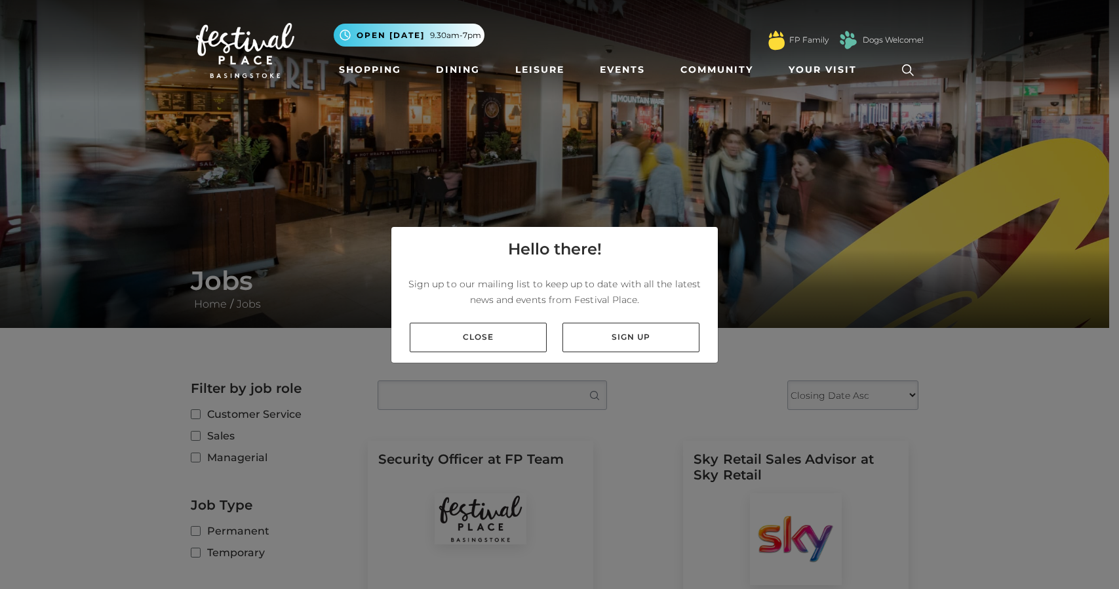 Image resolution: width=1119 pixels, height=589 pixels. What do you see at coordinates (809, 40) in the screenshot?
I see `a: FP Family` at bounding box center [809, 40].